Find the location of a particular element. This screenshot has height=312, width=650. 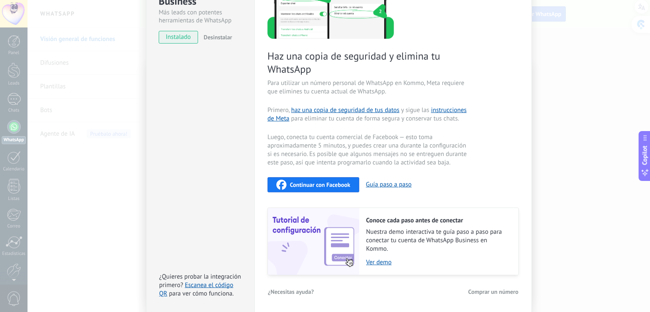

button: ¿Necesitas ayuda? is located at coordinates (291, 292).